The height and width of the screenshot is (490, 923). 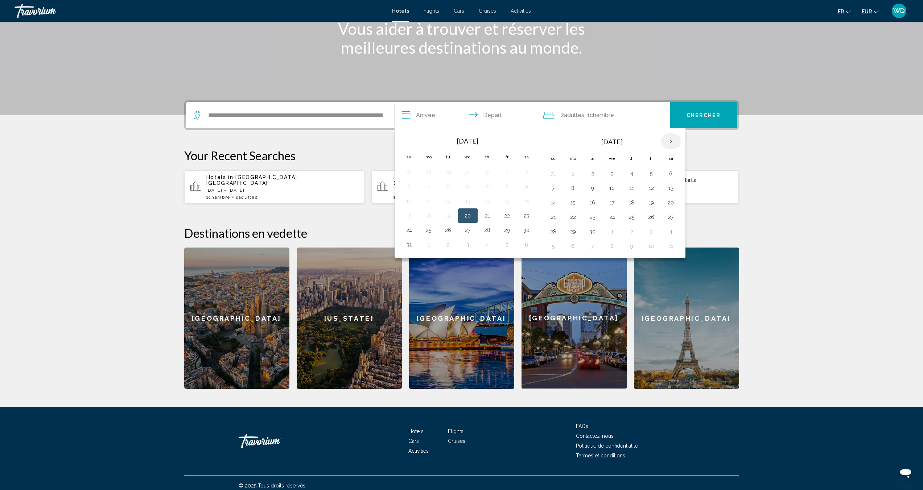 What do you see at coordinates (703, 116) in the screenshot?
I see `span: Chercher` at bounding box center [703, 116].